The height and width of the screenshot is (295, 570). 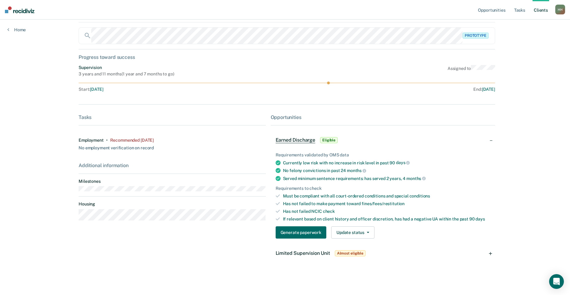 I want to click on span: fines/fees/restitution, so click(x=383, y=204).